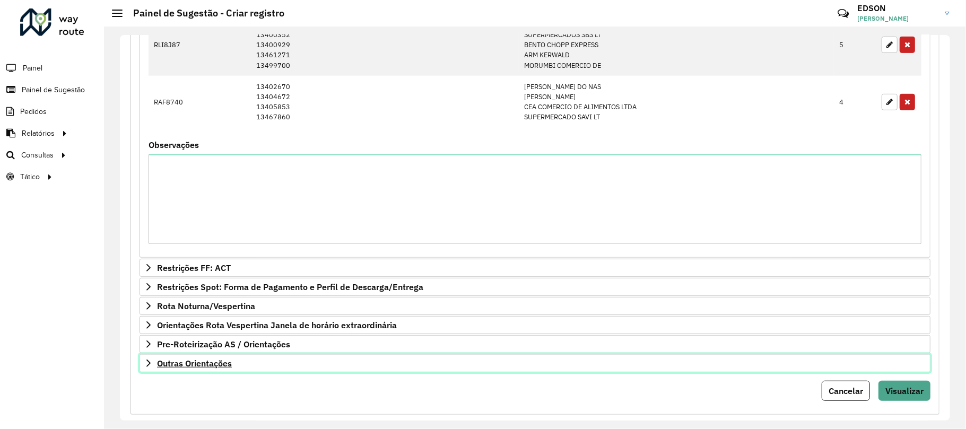 This screenshot has width=966, height=429. What do you see at coordinates (38, 133) in the screenshot?
I see `span: Relatórios` at bounding box center [38, 133].